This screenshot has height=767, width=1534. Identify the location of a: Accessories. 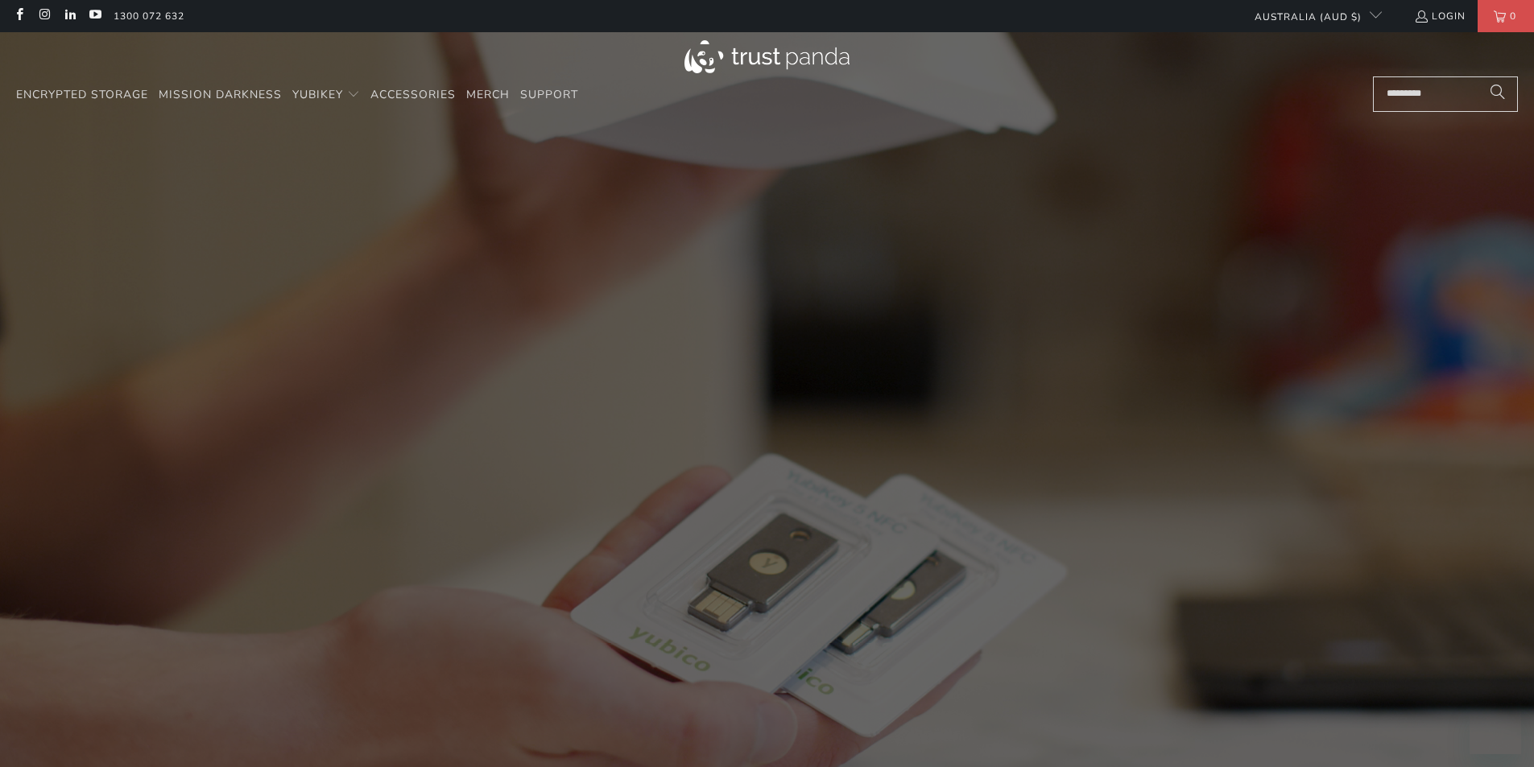
(413, 95).